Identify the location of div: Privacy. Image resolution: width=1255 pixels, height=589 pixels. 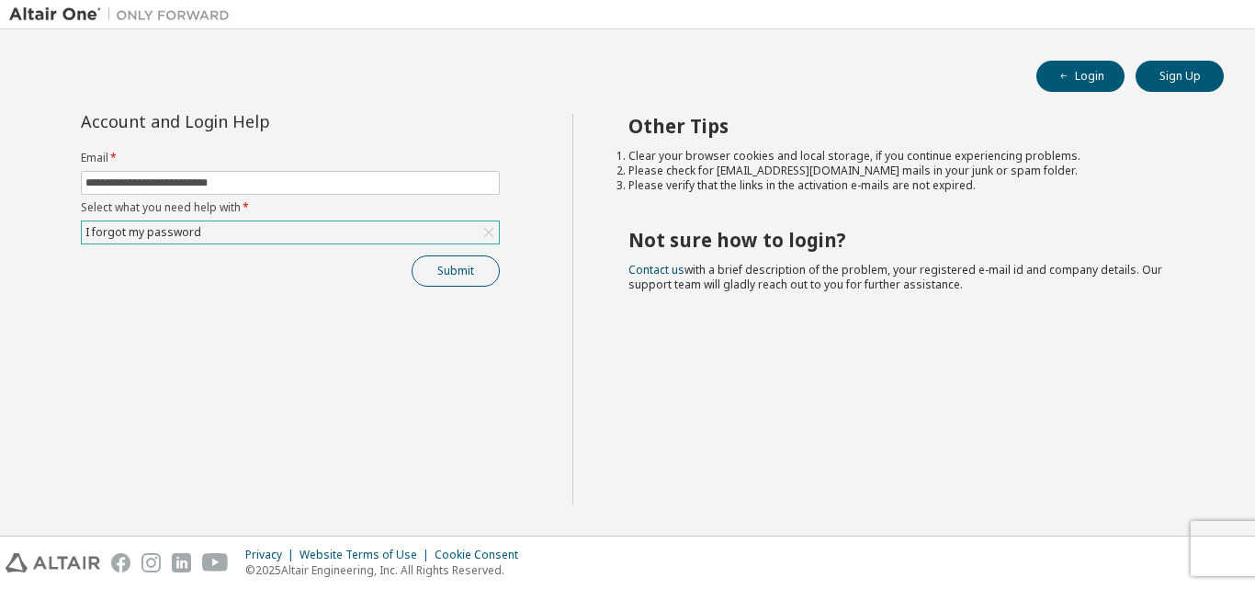
(272, 555).